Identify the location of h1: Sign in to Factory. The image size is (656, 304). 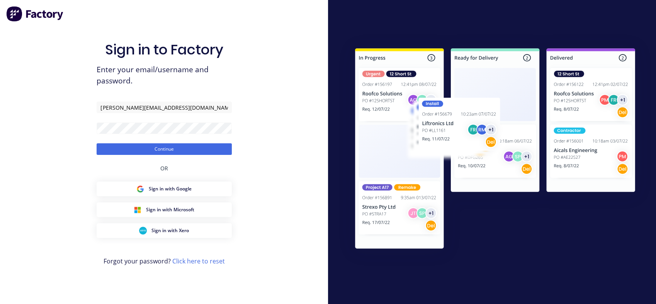
(164, 49).